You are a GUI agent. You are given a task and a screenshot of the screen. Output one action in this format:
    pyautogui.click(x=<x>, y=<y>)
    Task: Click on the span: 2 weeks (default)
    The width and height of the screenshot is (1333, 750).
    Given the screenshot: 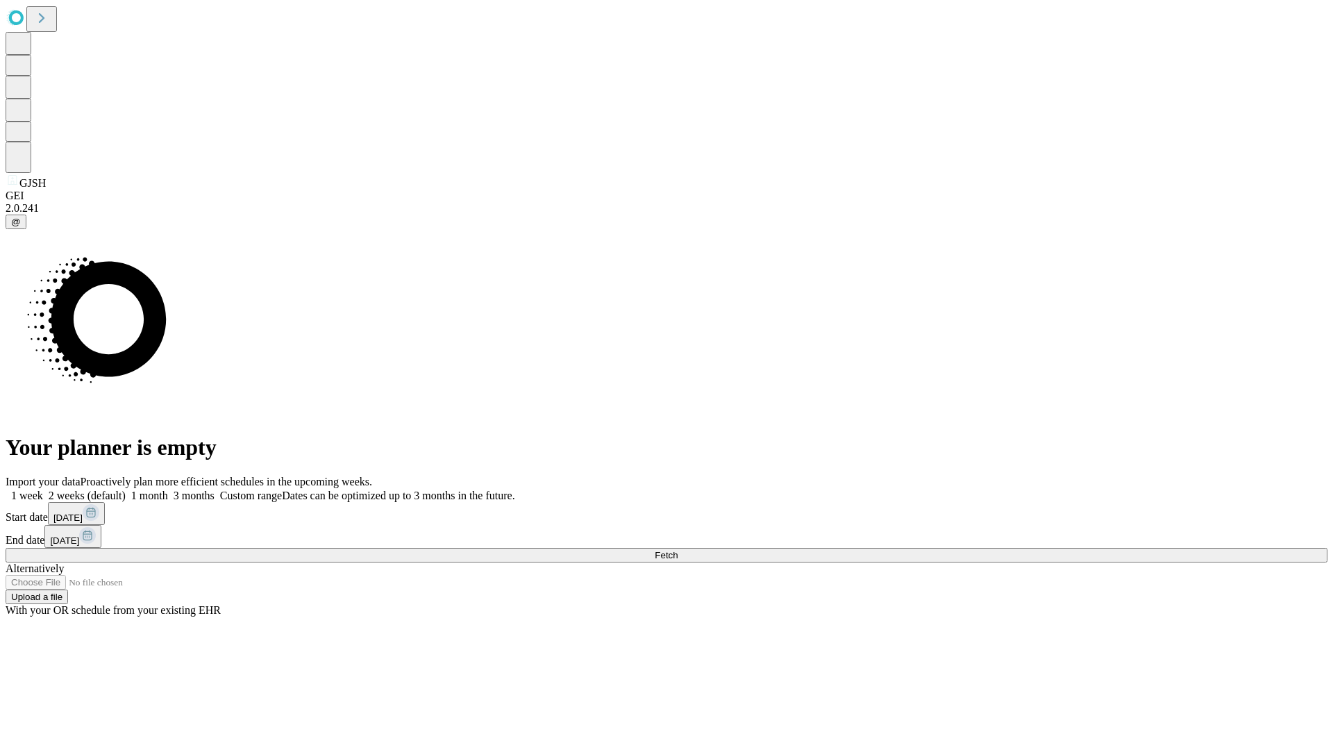 What is the action you would take?
    pyautogui.click(x=87, y=495)
    